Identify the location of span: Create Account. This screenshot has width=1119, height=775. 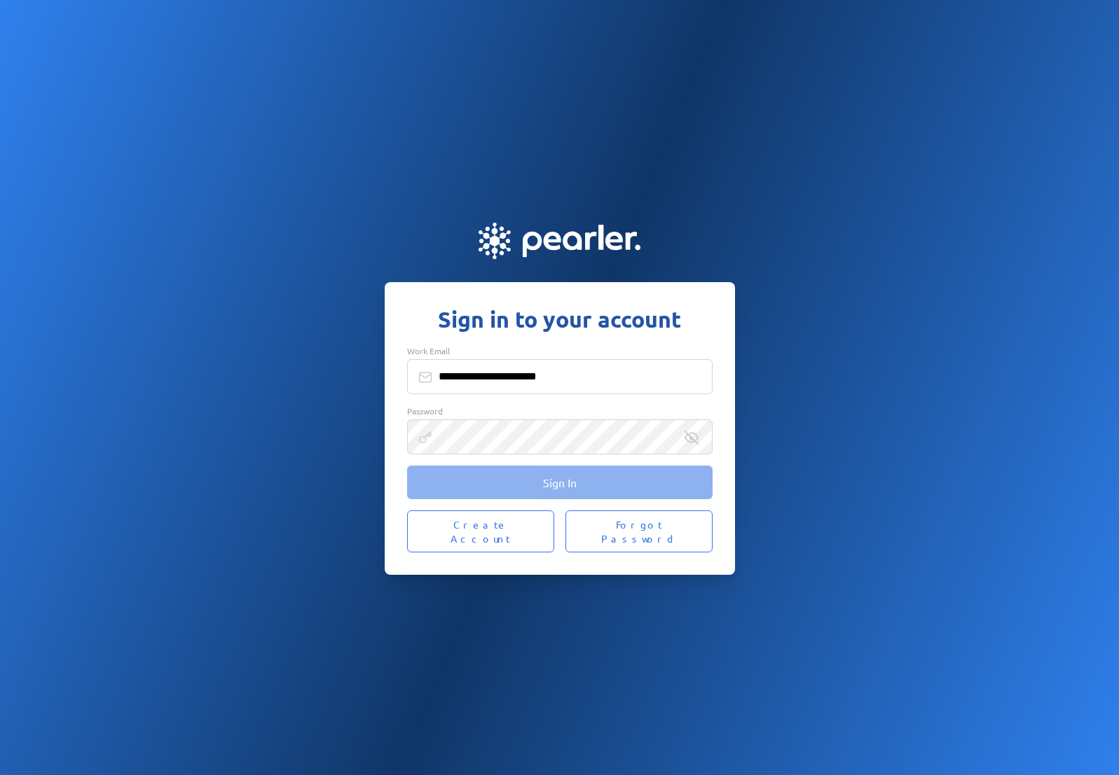
(481, 532).